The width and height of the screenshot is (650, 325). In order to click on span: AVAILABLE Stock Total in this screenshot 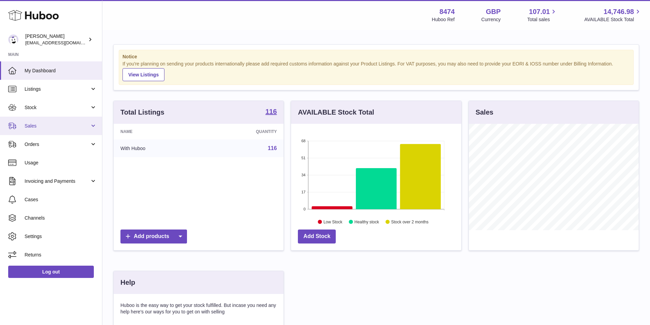, I will do `click(613, 19)`.